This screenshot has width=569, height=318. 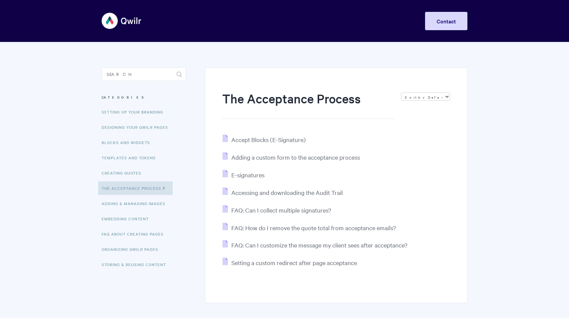 What do you see at coordinates (294, 262) in the screenshot?
I see `span: Setting a custom redirect after page acceptance` at bounding box center [294, 262].